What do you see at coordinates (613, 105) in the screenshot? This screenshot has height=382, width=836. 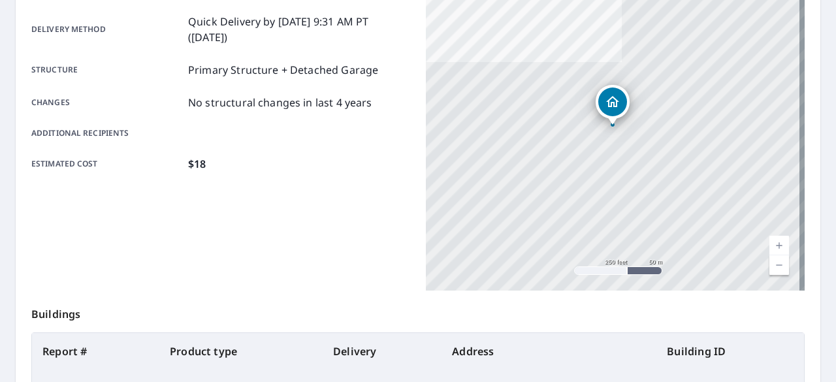 I see `div: Dropped pin, building 1, Residential property, 4666 The Great Rd Fieldale, VA 24089` at bounding box center [613, 105].